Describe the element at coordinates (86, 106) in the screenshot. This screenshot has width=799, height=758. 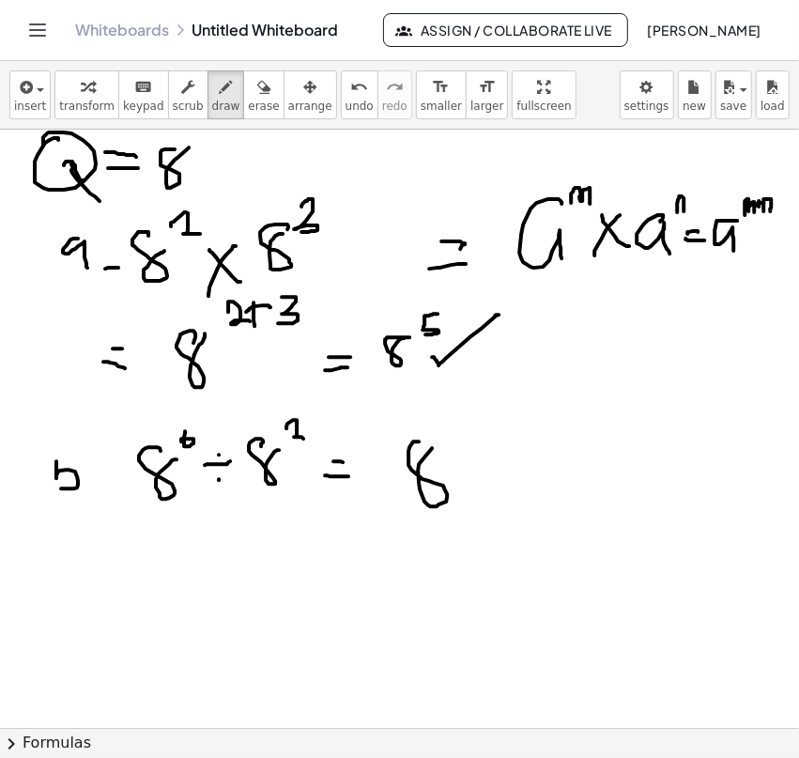
I see `span: transform` at that location.